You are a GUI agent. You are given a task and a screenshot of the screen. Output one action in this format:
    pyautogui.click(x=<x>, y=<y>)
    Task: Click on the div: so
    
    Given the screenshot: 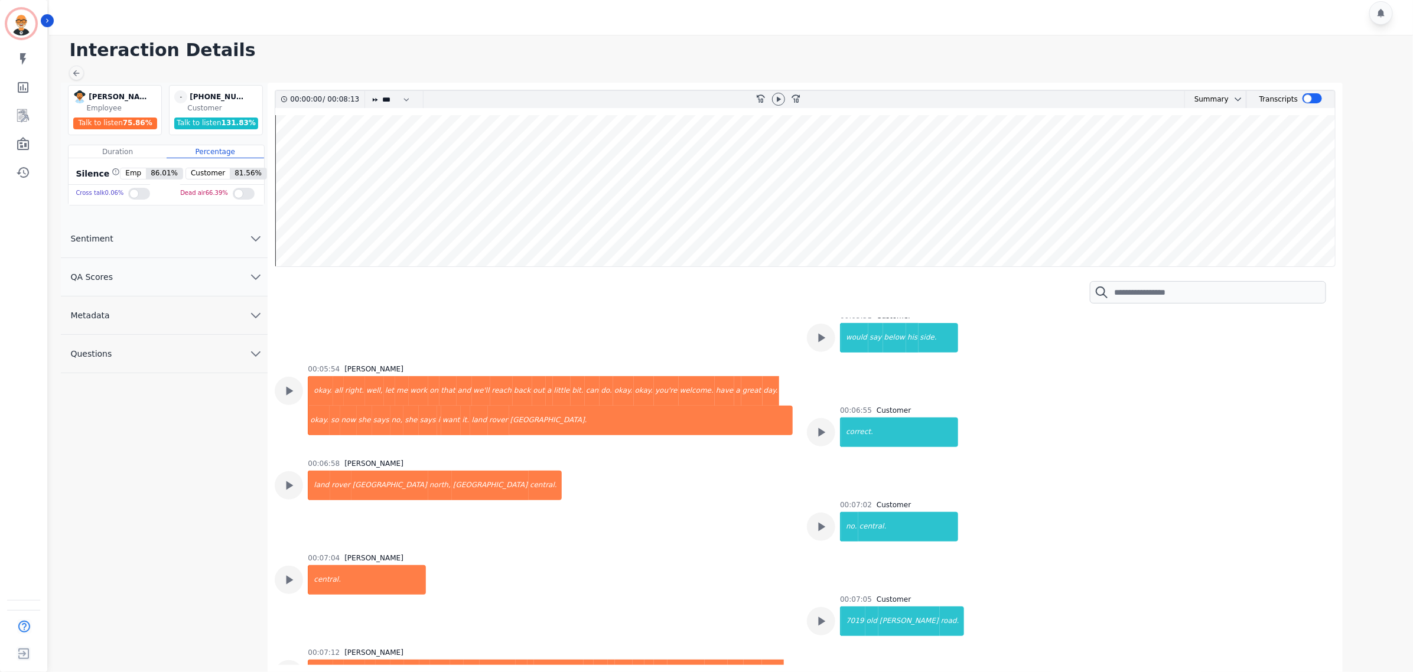 What is the action you would take?
    pyautogui.click(x=335, y=421)
    